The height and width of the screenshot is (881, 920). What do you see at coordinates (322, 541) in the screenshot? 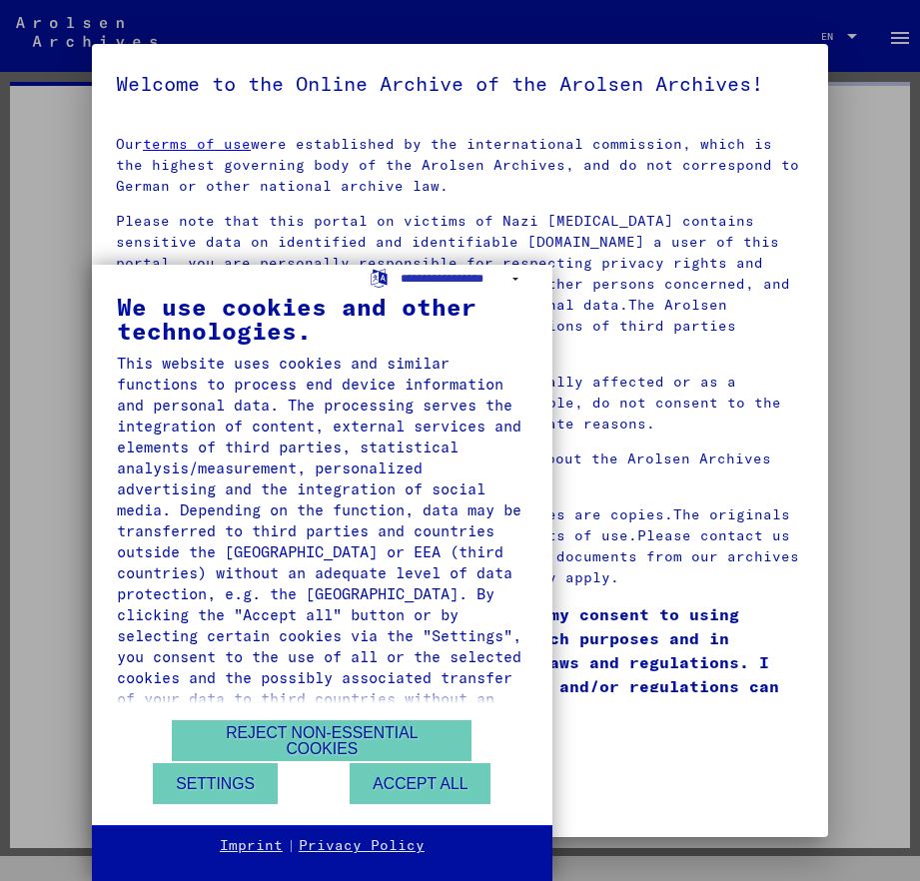
I see `div: This website uses cookies and similar functions to process end device information and personal da...` at bounding box center [322, 541].